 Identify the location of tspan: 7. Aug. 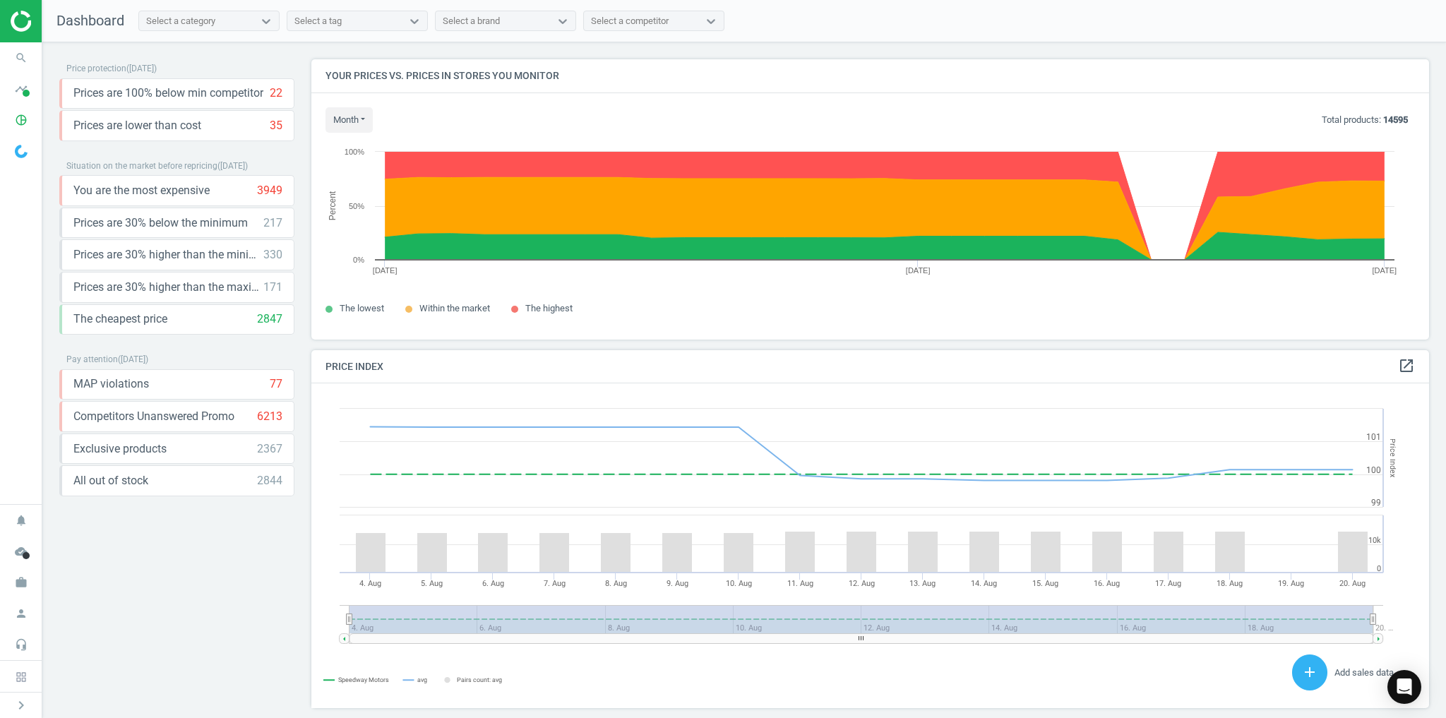
(554, 583).